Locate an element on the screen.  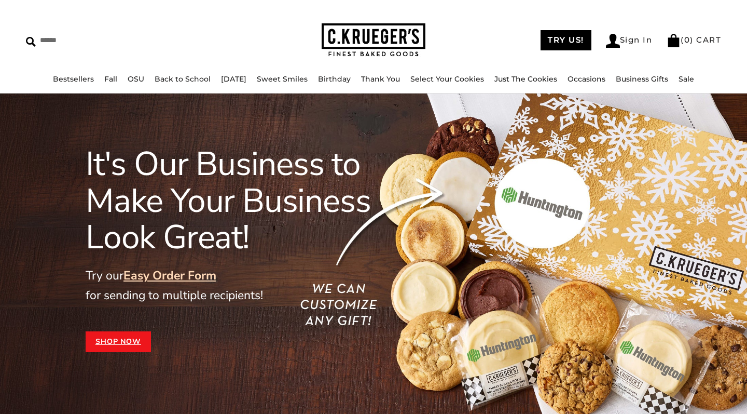
a: Sale is located at coordinates (687, 79).